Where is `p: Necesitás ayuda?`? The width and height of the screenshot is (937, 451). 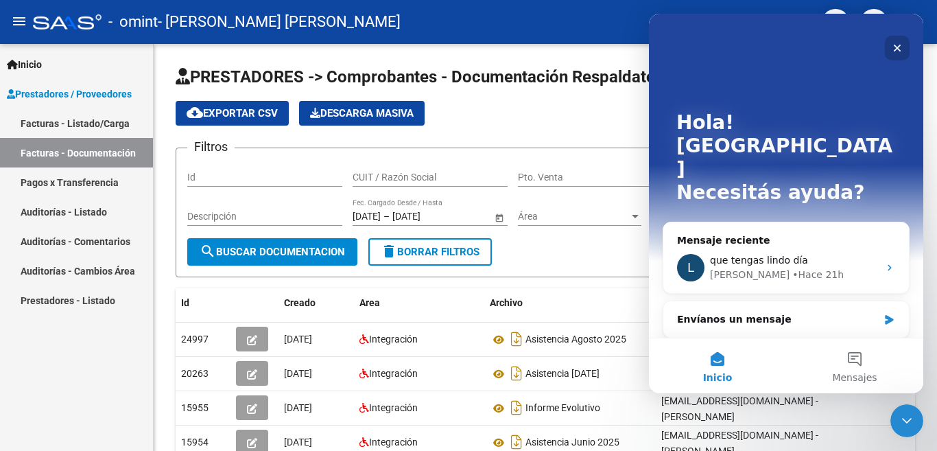
p: Necesitás ayuda? is located at coordinates (137, 179).